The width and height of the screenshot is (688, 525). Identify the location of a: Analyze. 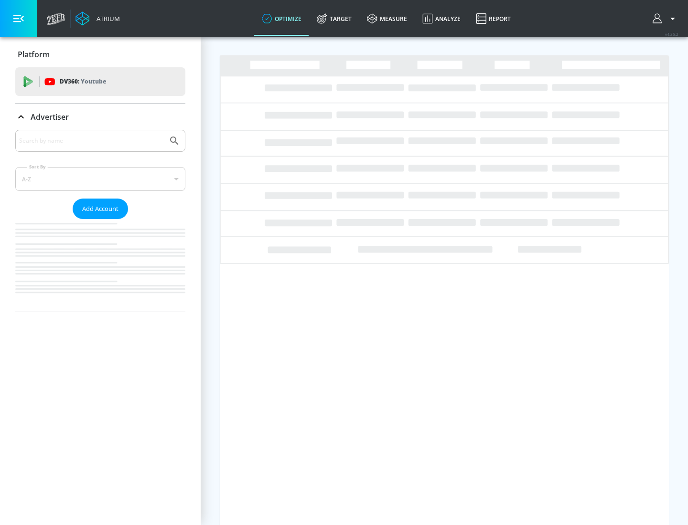
(441, 19).